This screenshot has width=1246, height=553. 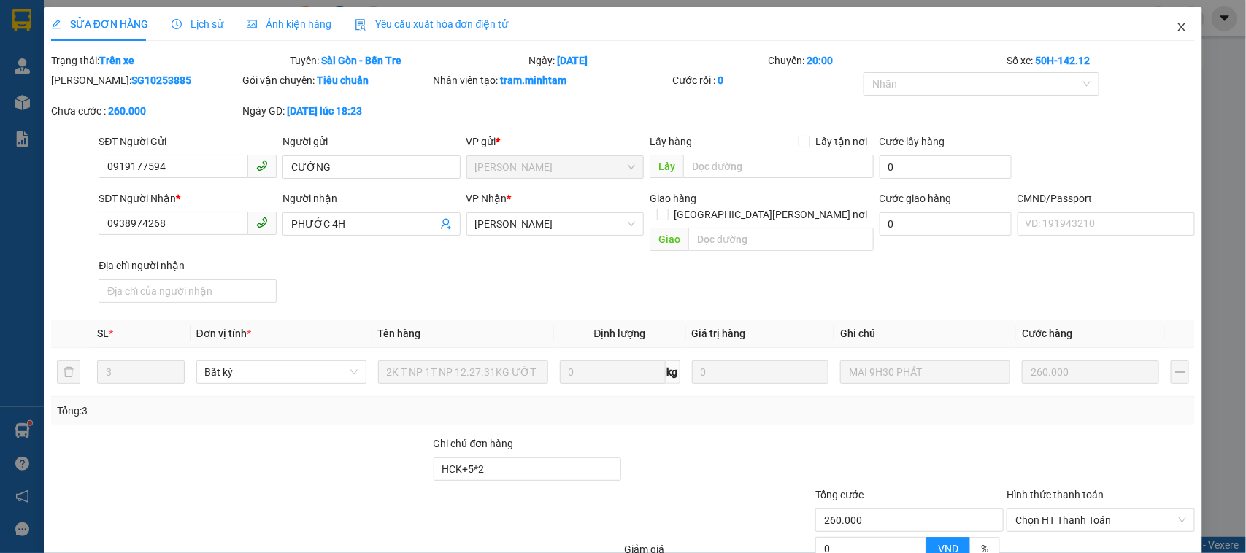 I want to click on button: plus, so click(x=1180, y=372).